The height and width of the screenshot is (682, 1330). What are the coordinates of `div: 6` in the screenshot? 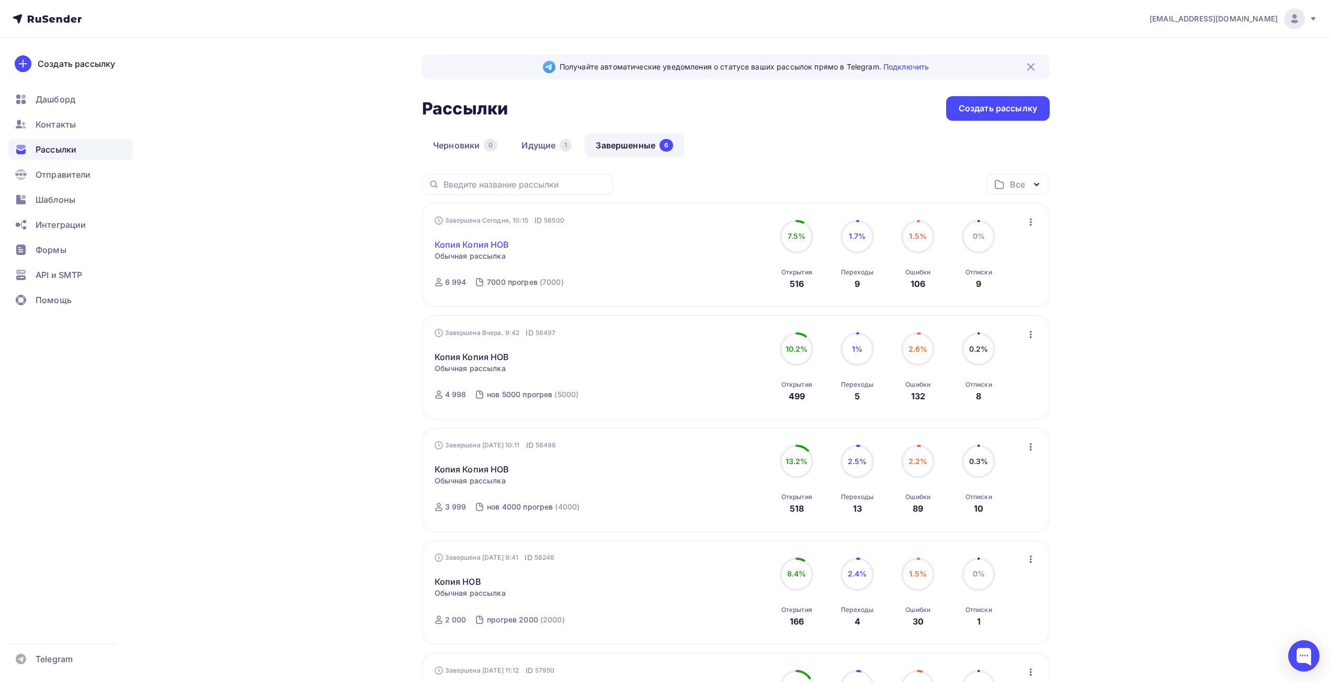 It's located at (666, 145).